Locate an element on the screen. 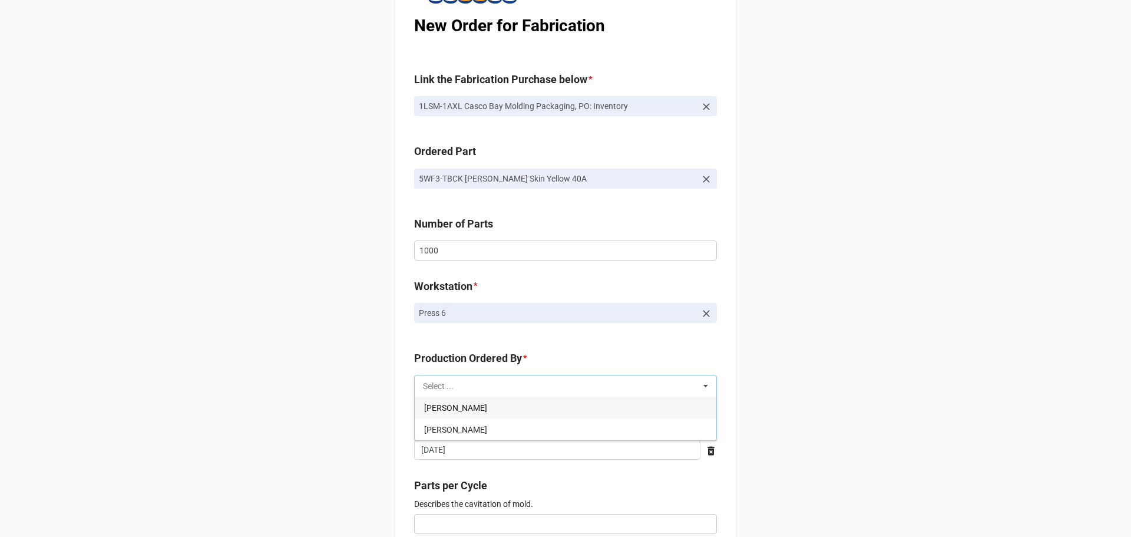  label: Number of Parts is located at coordinates (453, 224).